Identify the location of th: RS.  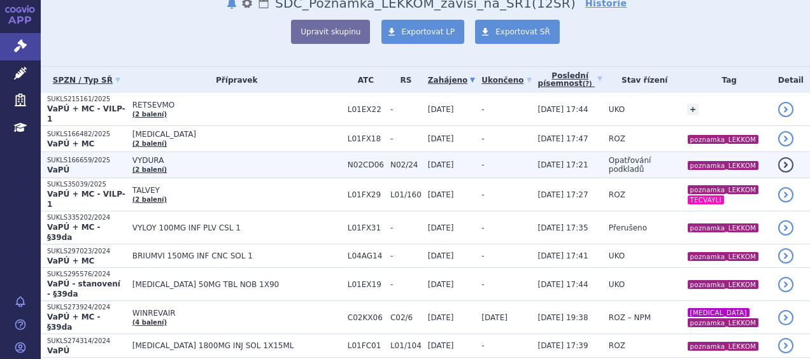
(402, 80).